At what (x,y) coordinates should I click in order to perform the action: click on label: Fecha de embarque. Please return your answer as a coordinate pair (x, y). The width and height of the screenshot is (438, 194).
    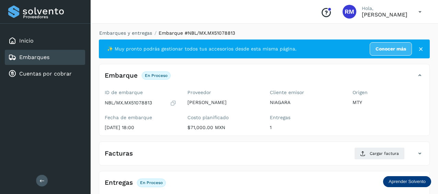
    Looking at the image, I should click on (140, 117).